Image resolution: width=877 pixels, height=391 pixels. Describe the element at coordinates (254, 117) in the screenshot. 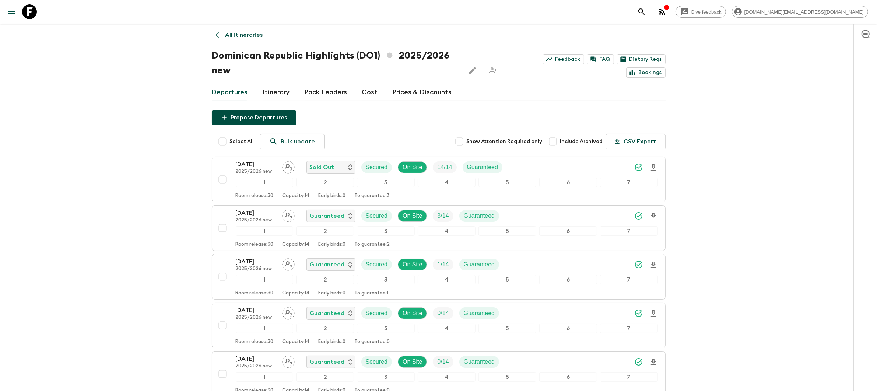

I see `button: Propose Departures` at that location.